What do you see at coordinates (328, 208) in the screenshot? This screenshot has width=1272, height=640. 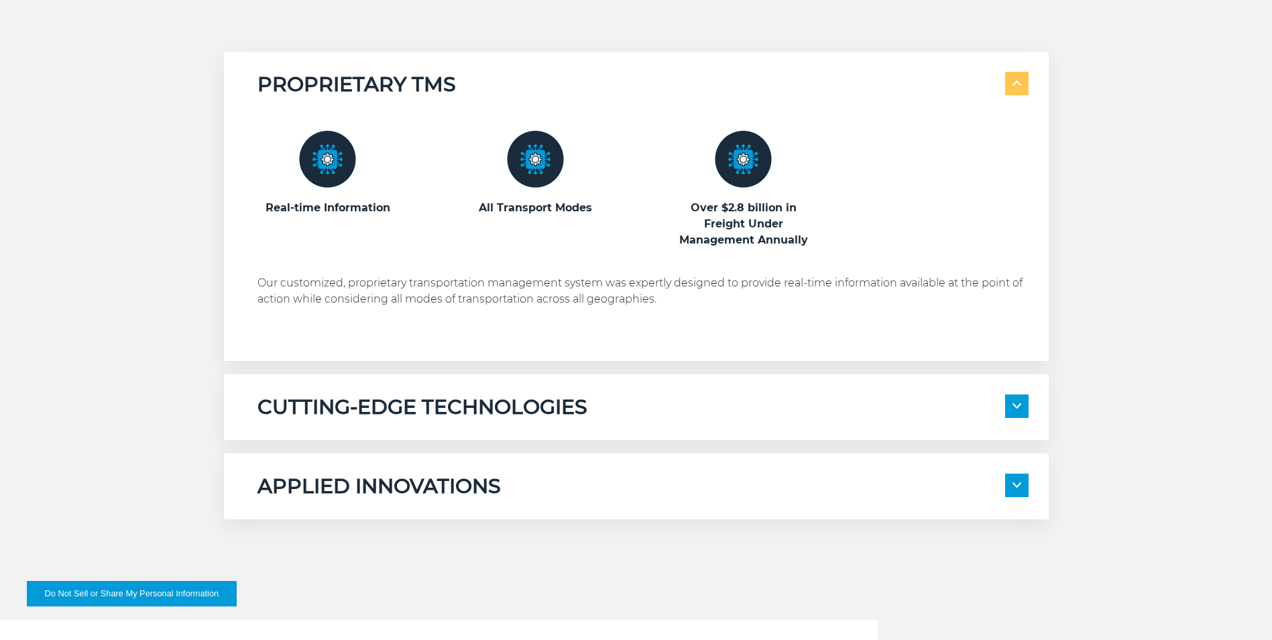 I see `h3: Real-time Information` at bounding box center [328, 208].